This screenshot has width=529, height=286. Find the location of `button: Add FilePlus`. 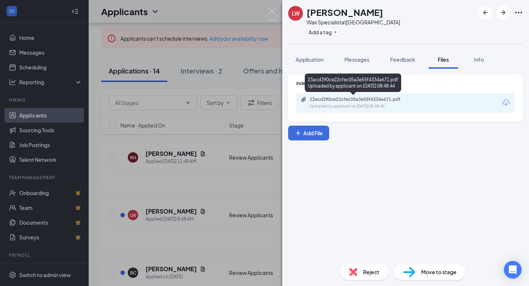

button: Add FilePlus is located at coordinates (309, 133).